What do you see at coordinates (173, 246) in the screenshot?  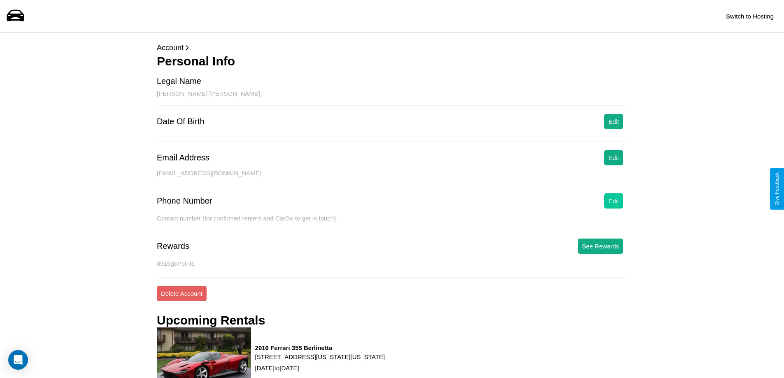 I see `div: Rewards` at bounding box center [173, 246].